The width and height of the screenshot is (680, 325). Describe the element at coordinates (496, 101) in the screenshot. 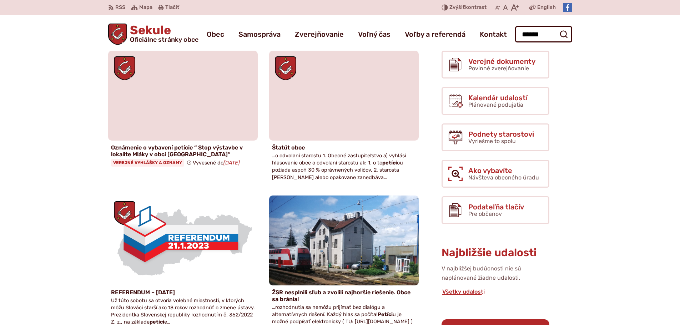

I see `a: Kalendár udalostí Plánované podujatia` at that location.